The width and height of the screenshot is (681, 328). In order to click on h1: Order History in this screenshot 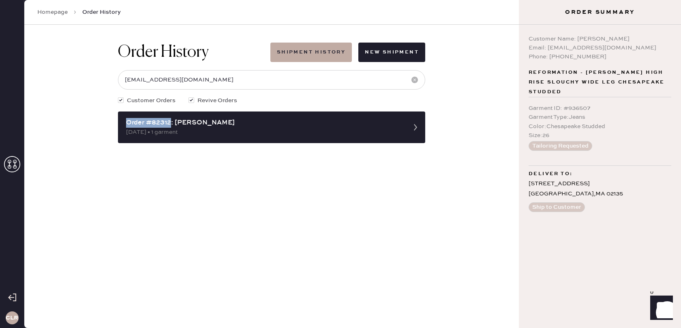, I will do `click(163, 52)`.